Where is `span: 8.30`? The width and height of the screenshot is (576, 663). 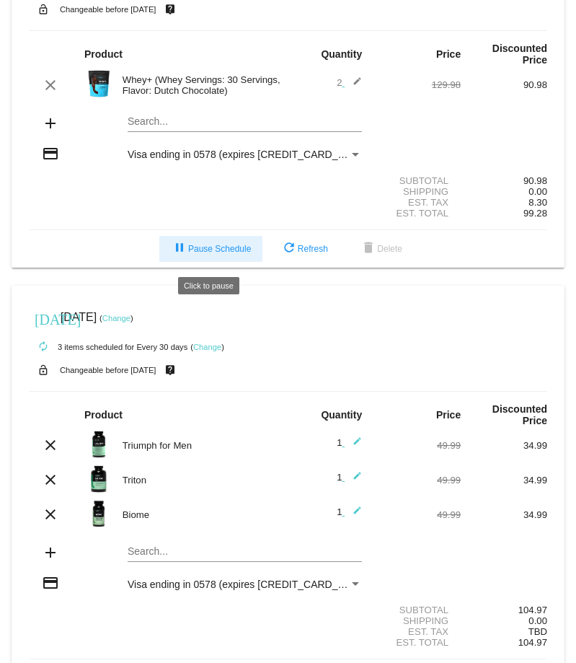 span: 8.30 is located at coordinates (538, 202).